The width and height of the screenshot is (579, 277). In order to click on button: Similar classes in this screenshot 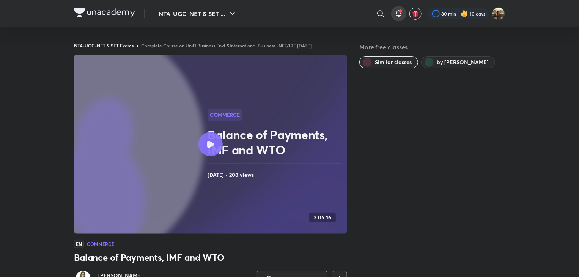, I will do `click(388, 62)`.